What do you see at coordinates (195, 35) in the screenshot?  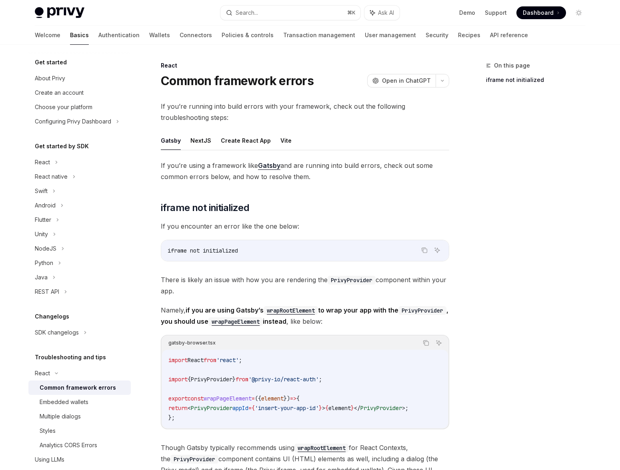 I see `a: Connectors` at bounding box center [195, 35].